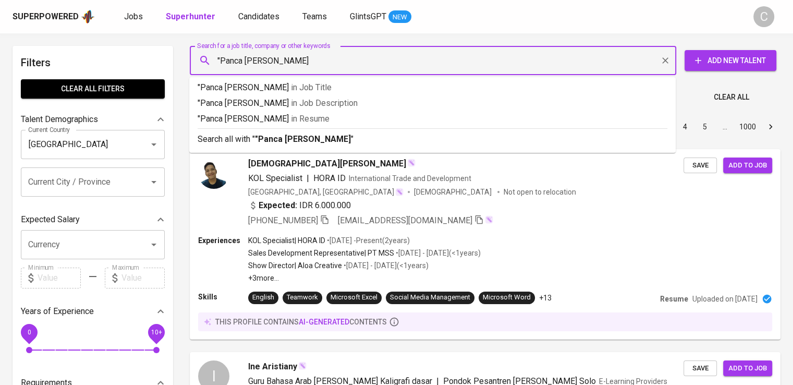 The height and width of the screenshot is (385, 793). I want to click on a: Candidates, so click(260, 17).